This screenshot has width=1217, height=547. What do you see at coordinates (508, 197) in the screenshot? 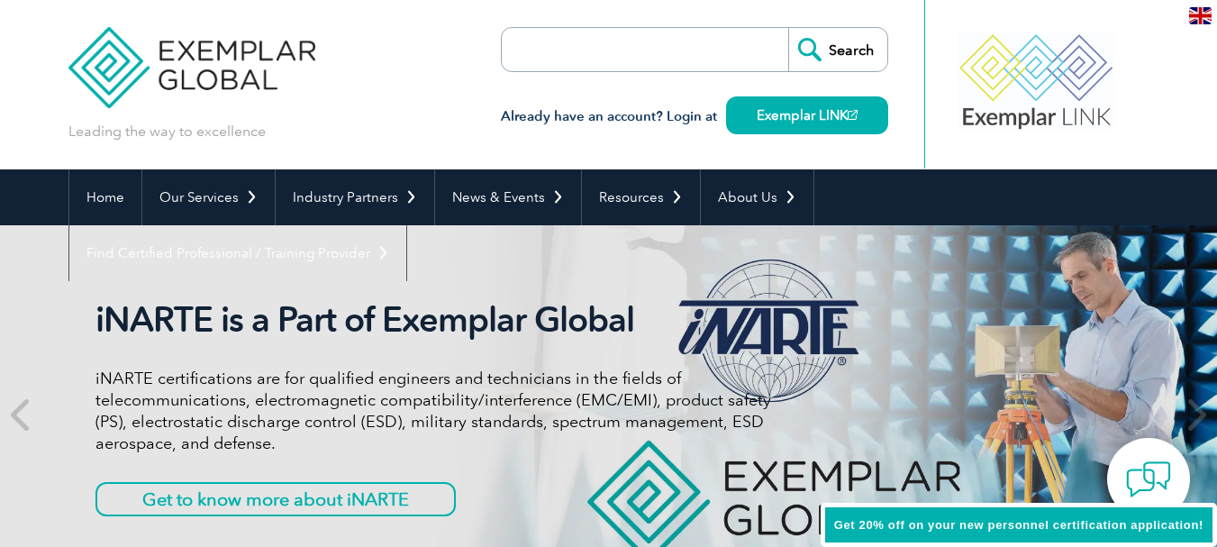
I see `a: News & Events` at bounding box center [508, 197].